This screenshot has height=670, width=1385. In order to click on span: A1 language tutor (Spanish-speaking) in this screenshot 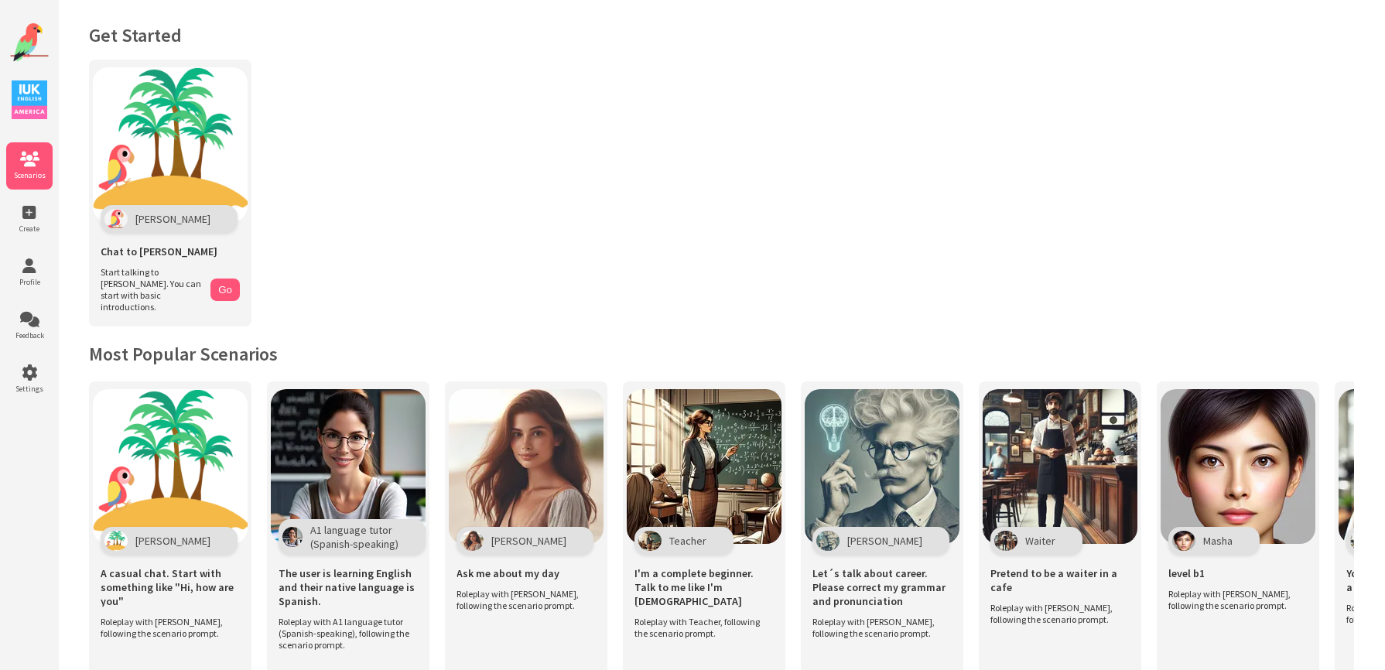, I will do `click(354, 537)`.